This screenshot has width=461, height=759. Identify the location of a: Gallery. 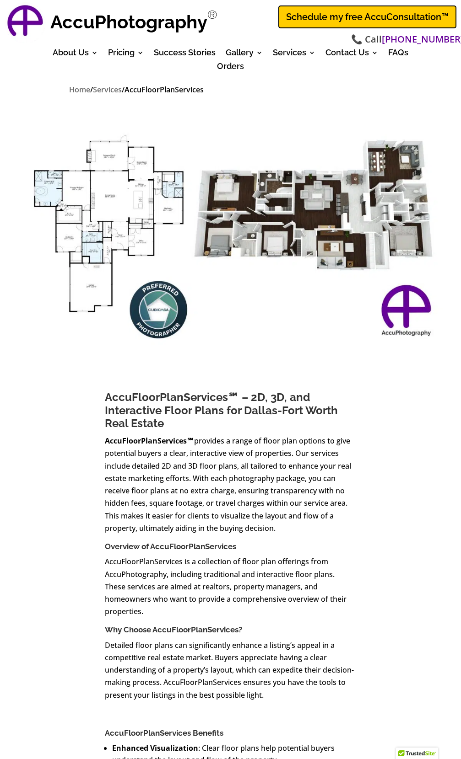
(244, 54).